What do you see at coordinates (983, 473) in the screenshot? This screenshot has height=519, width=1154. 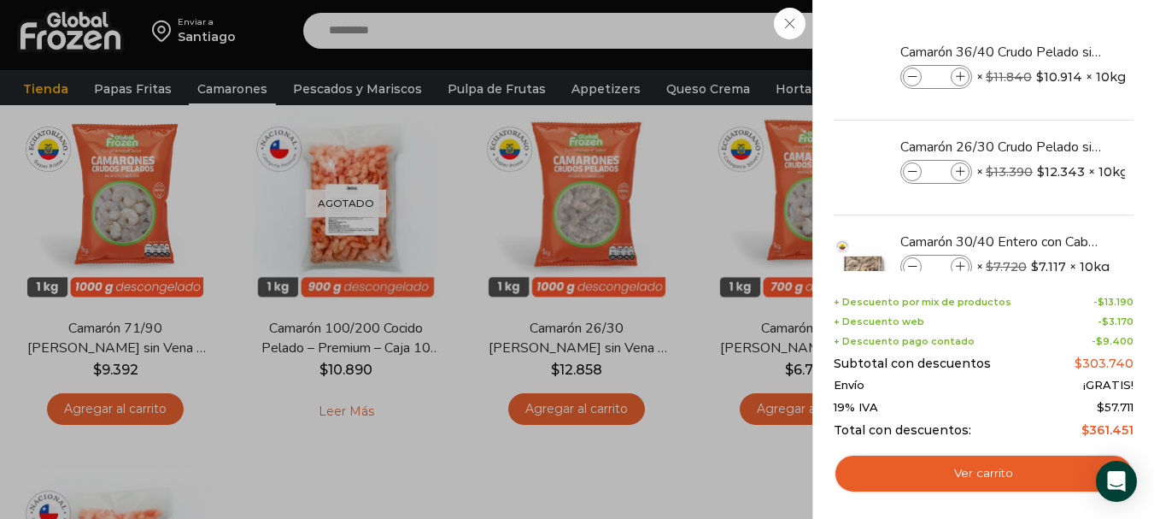 I see `a: Ver carrito` at bounding box center [983, 473].